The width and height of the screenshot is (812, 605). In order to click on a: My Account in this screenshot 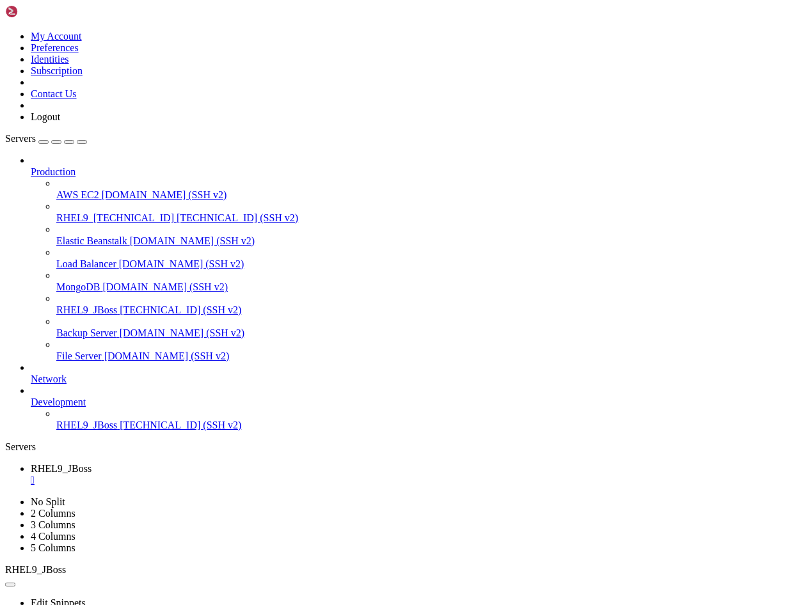, I will do `click(56, 36)`.